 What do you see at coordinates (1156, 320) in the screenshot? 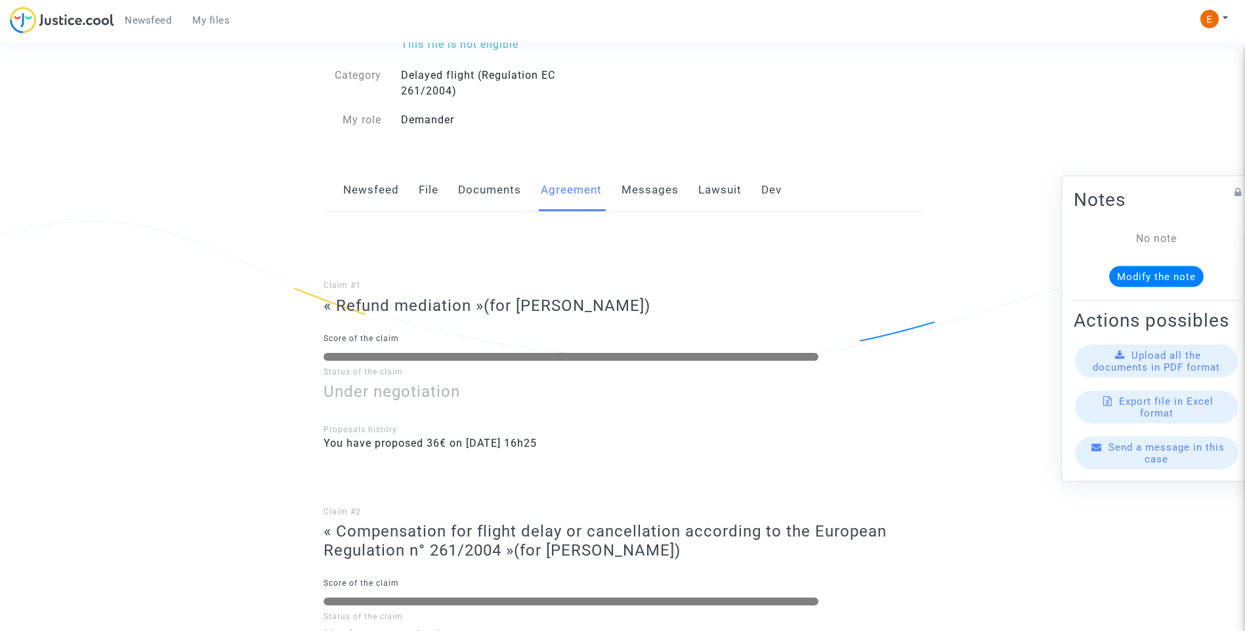
I see `h2: Actions possibles` at bounding box center [1156, 320].